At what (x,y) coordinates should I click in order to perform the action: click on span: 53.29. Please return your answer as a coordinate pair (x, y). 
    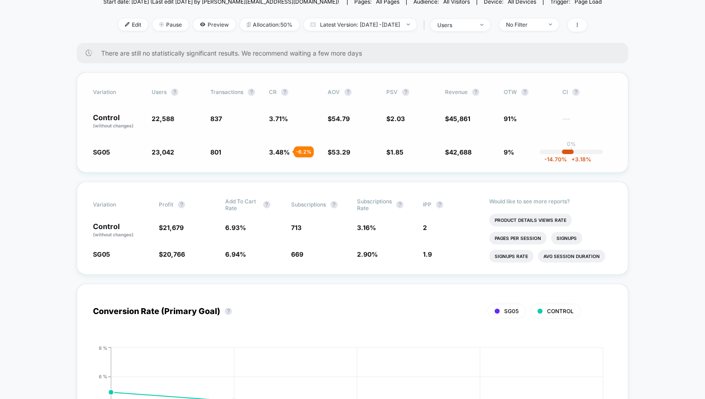
    Looking at the image, I should click on (341, 152).